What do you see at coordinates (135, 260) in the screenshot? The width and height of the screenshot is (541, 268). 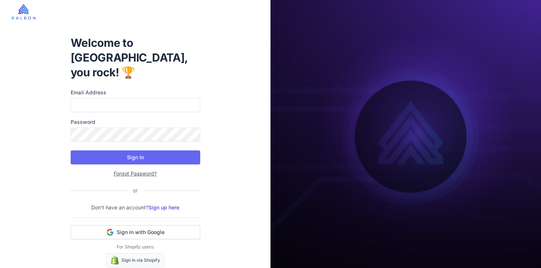 I see `a: Sign in via Shopify` at bounding box center [135, 260].